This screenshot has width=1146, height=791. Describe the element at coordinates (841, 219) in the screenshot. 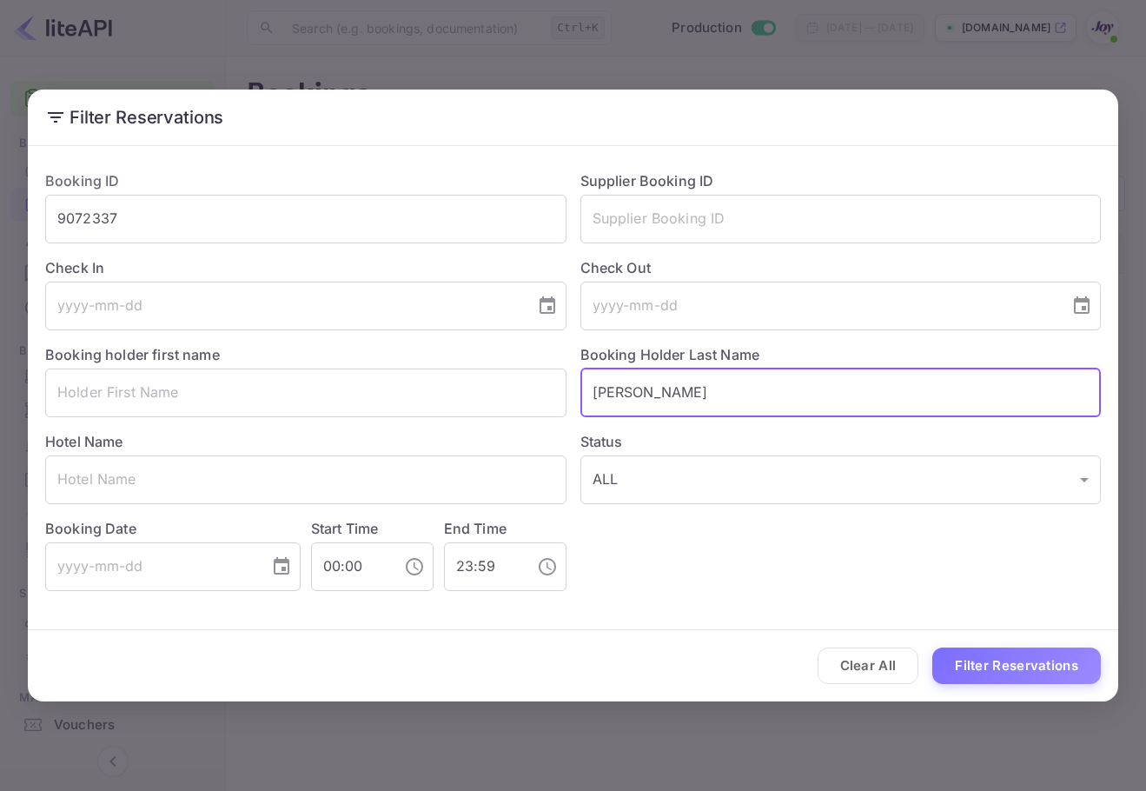

I see `input: Supplier Booking ID` at that location.